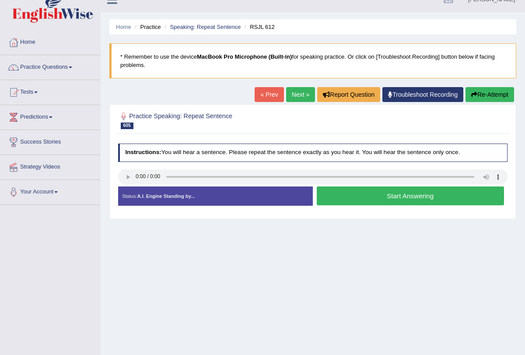 The height and width of the screenshot is (355, 525). Describe the element at coordinates (301, 95) in the screenshot. I see `a: Next »` at that location.